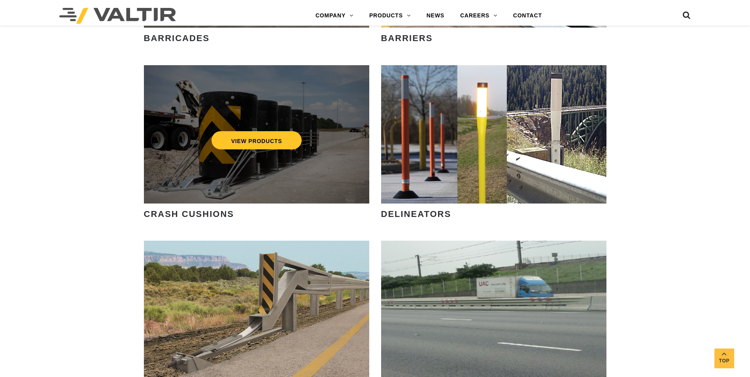  Describe the element at coordinates (407, 38) in the screenshot. I see `strong: BARRIERS` at that location.